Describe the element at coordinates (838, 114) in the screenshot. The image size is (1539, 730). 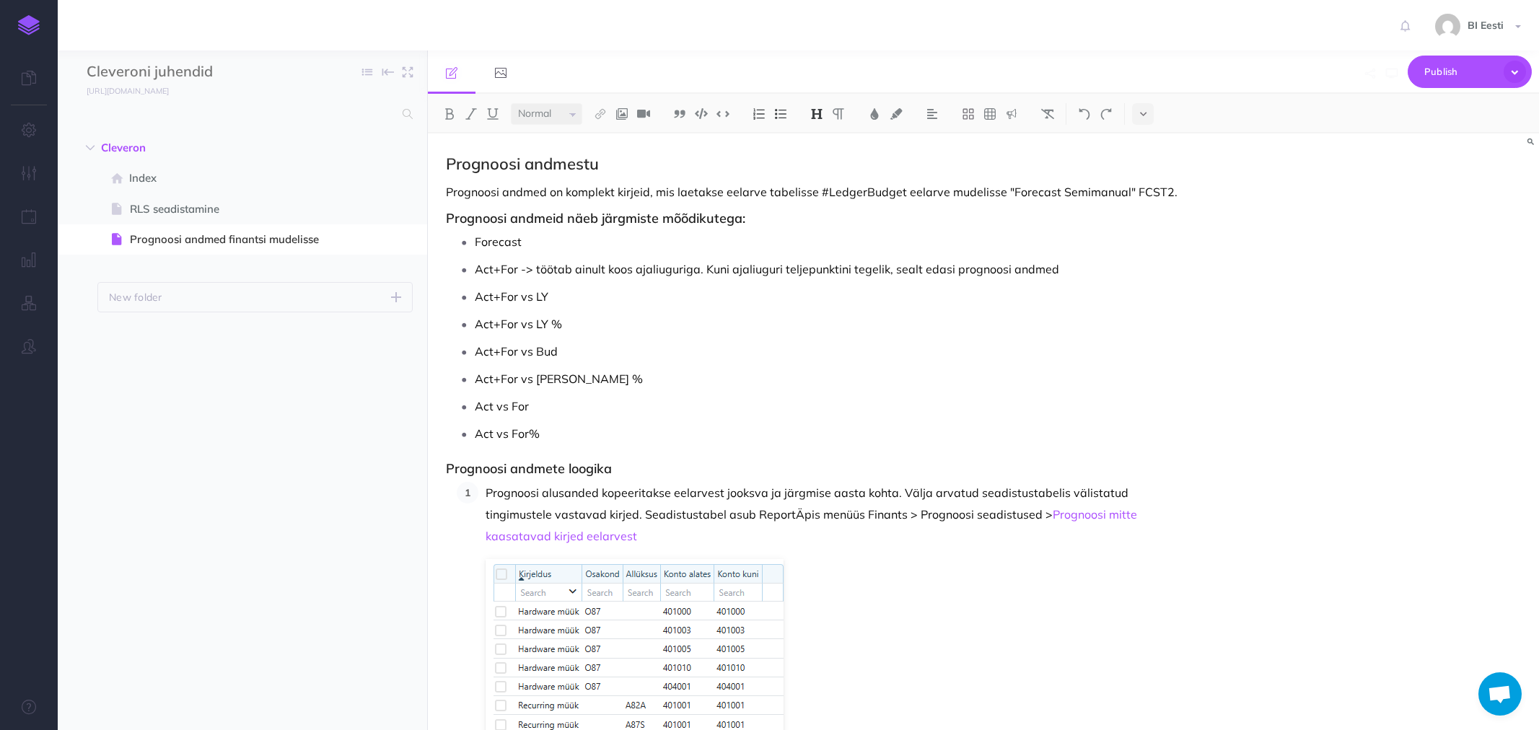
I see `img: Paragraph button` at that location.